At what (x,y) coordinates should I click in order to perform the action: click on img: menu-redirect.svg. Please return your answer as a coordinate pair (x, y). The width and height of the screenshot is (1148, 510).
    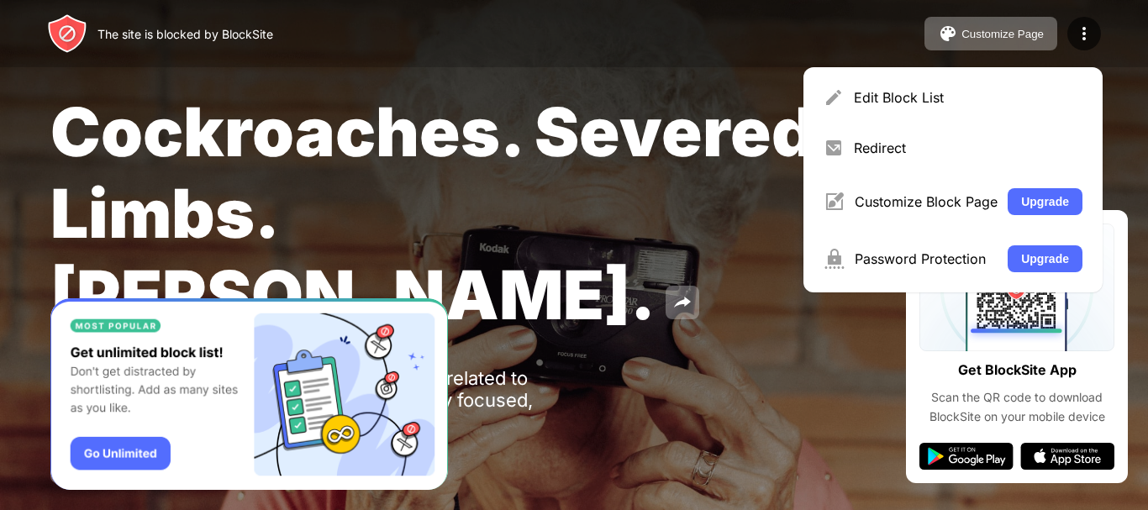
    Looking at the image, I should click on (834, 148).